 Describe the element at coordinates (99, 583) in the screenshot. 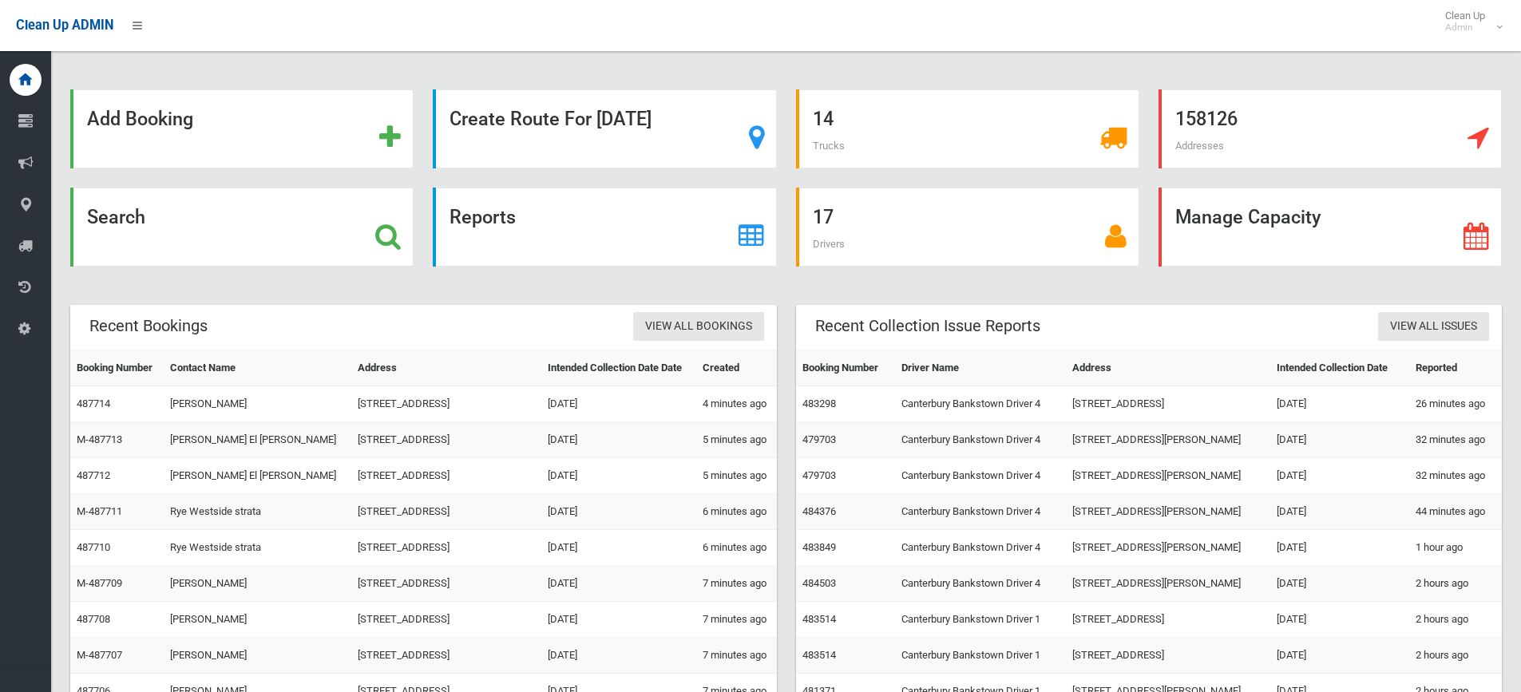

I see `a: M-487709` at that location.